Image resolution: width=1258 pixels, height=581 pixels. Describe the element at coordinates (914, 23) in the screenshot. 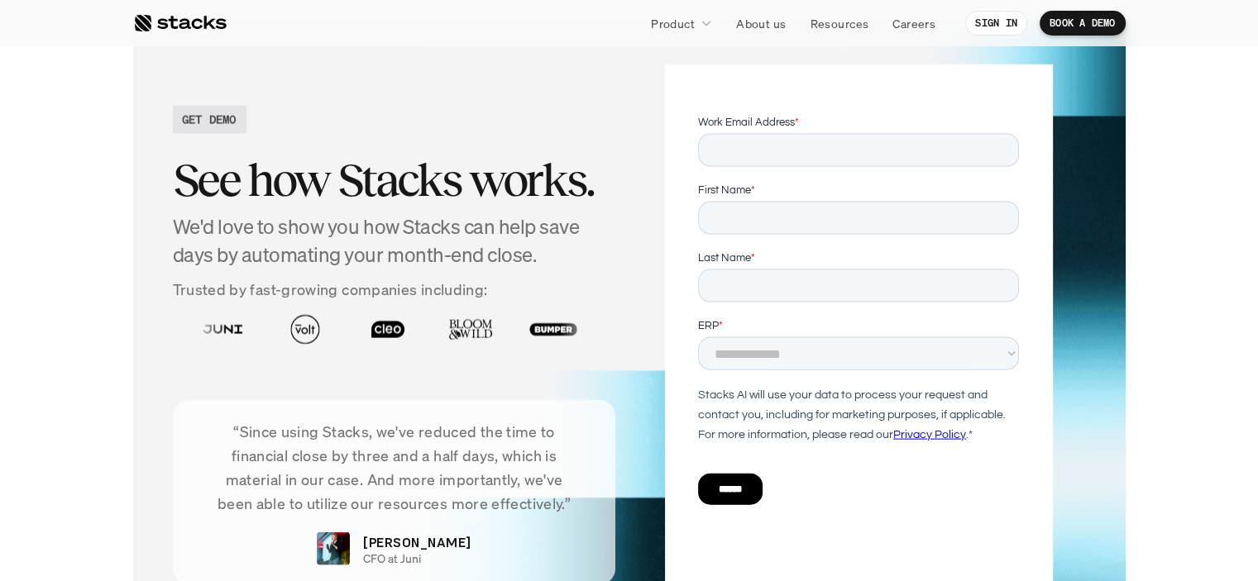

I see `a: Careers` at that location.